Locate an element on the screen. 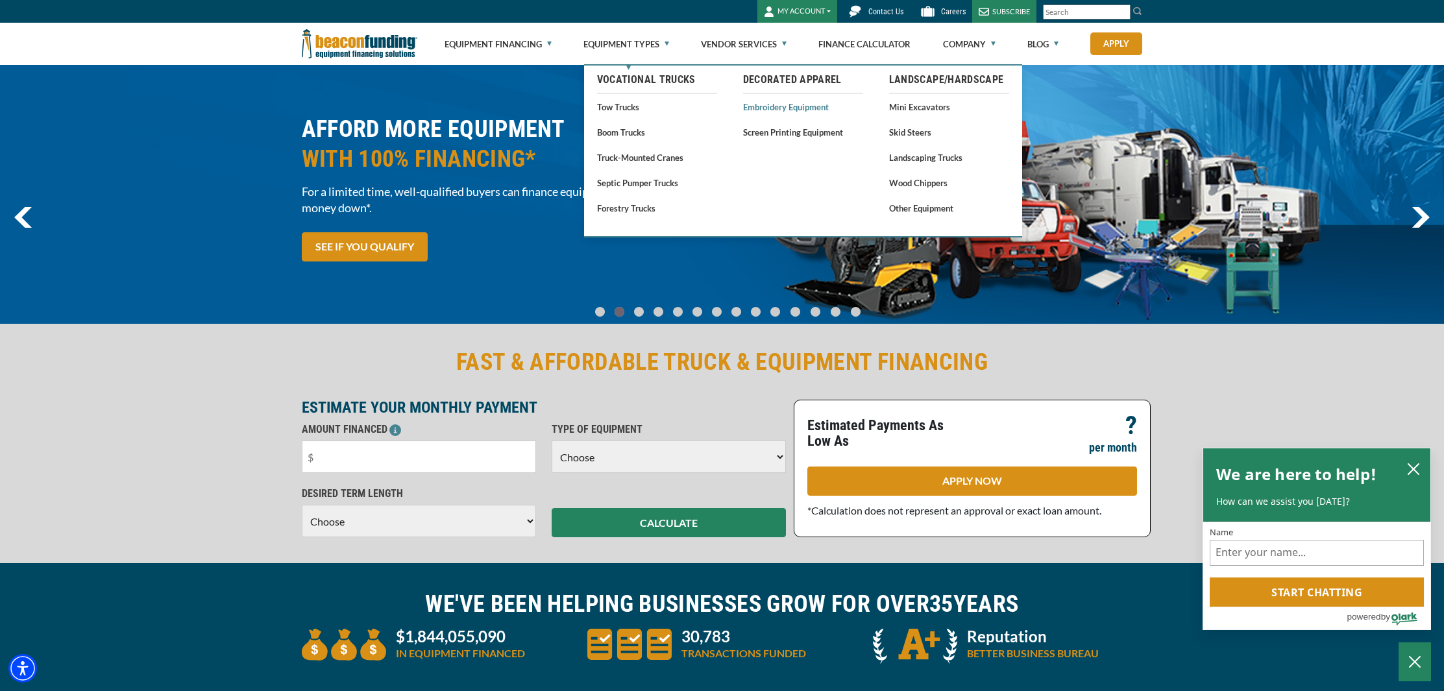 Image resolution: width=1444 pixels, height=691 pixels. h2: FAST & AFFORDABLE TRUCK & EQUIPMENT FINANCING is located at coordinates (722, 362).